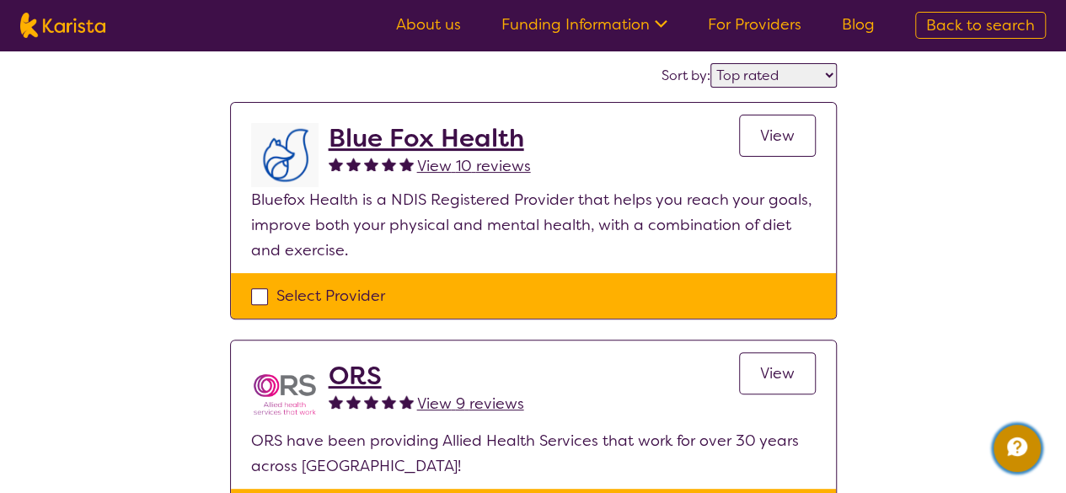 The width and height of the screenshot is (1066, 493). I want to click on span: Back to search, so click(980, 25).